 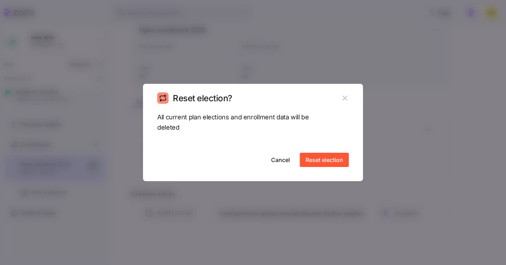 I want to click on span: All current plan elections and enrollment data will be deleted, so click(x=233, y=122).